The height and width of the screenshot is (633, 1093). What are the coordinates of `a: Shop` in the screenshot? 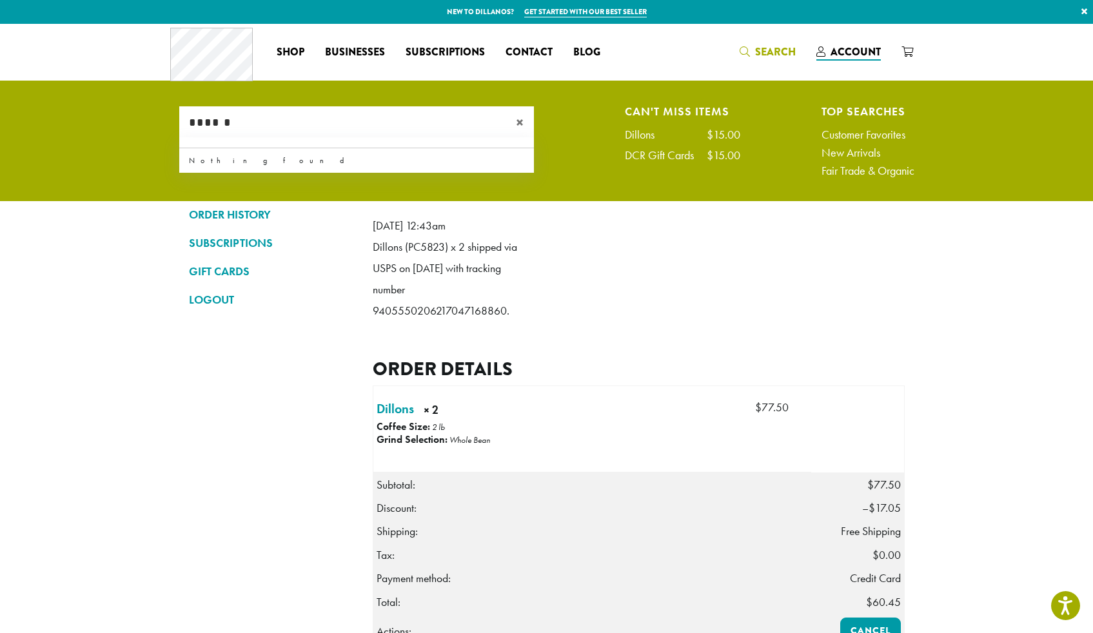 It's located at (290, 52).